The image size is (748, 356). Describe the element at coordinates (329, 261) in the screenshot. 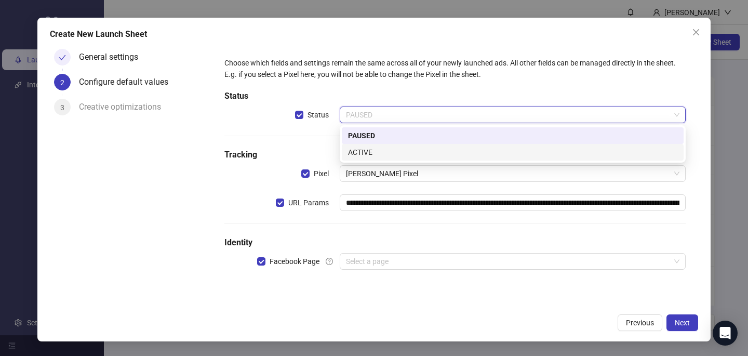

I see `span: question-circle` at that location.